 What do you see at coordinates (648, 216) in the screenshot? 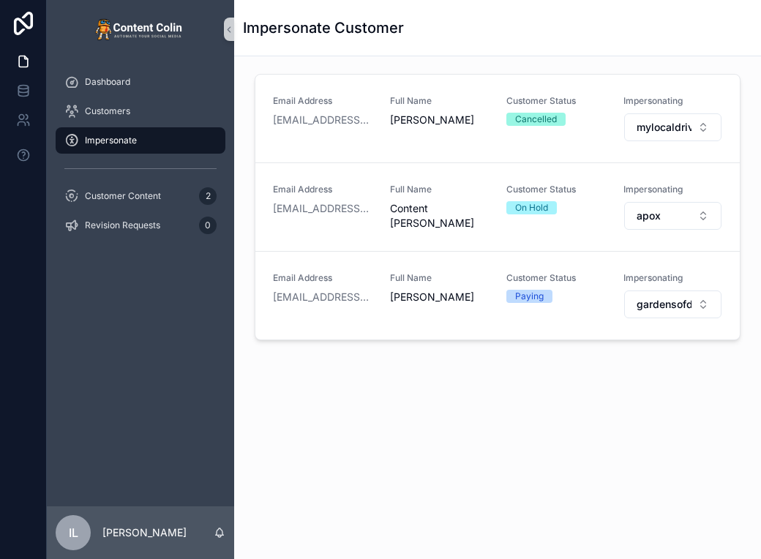
I see `span: apox` at bounding box center [648, 216].